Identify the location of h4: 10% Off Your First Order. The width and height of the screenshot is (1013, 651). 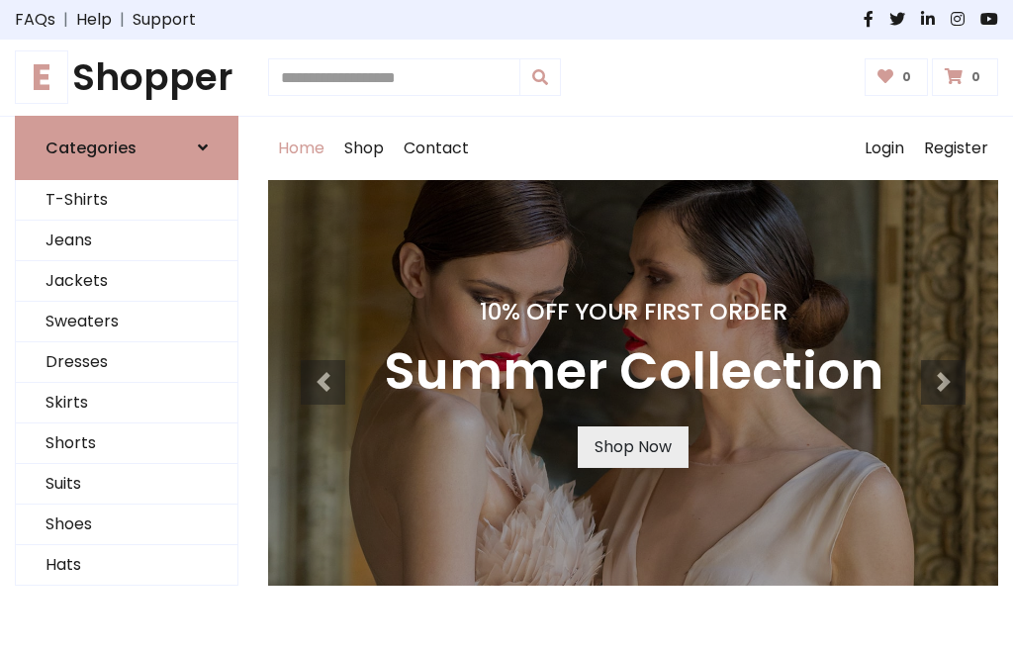
(633, 312).